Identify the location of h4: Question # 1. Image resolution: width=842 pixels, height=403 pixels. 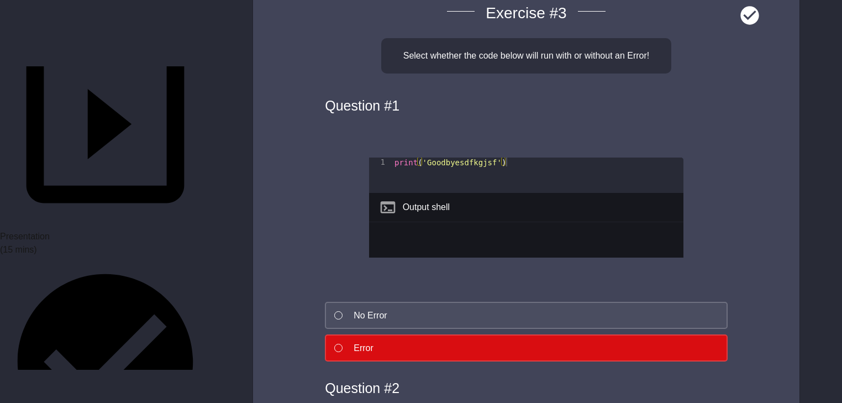
(526, 106).